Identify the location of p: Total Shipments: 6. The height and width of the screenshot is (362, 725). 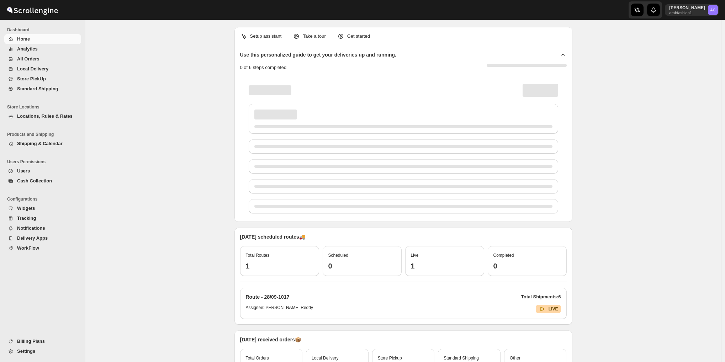
(541, 297).